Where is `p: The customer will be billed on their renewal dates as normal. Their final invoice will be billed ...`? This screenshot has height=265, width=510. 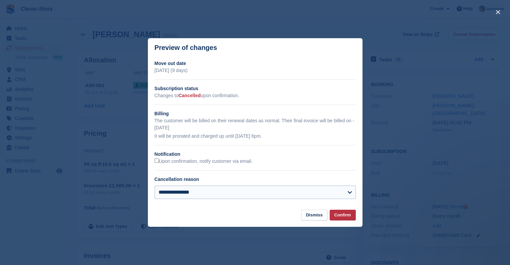 p: The customer will be billed on their renewal dates as normal. Their final invoice will be billed ... is located at coordinates (255, 125).